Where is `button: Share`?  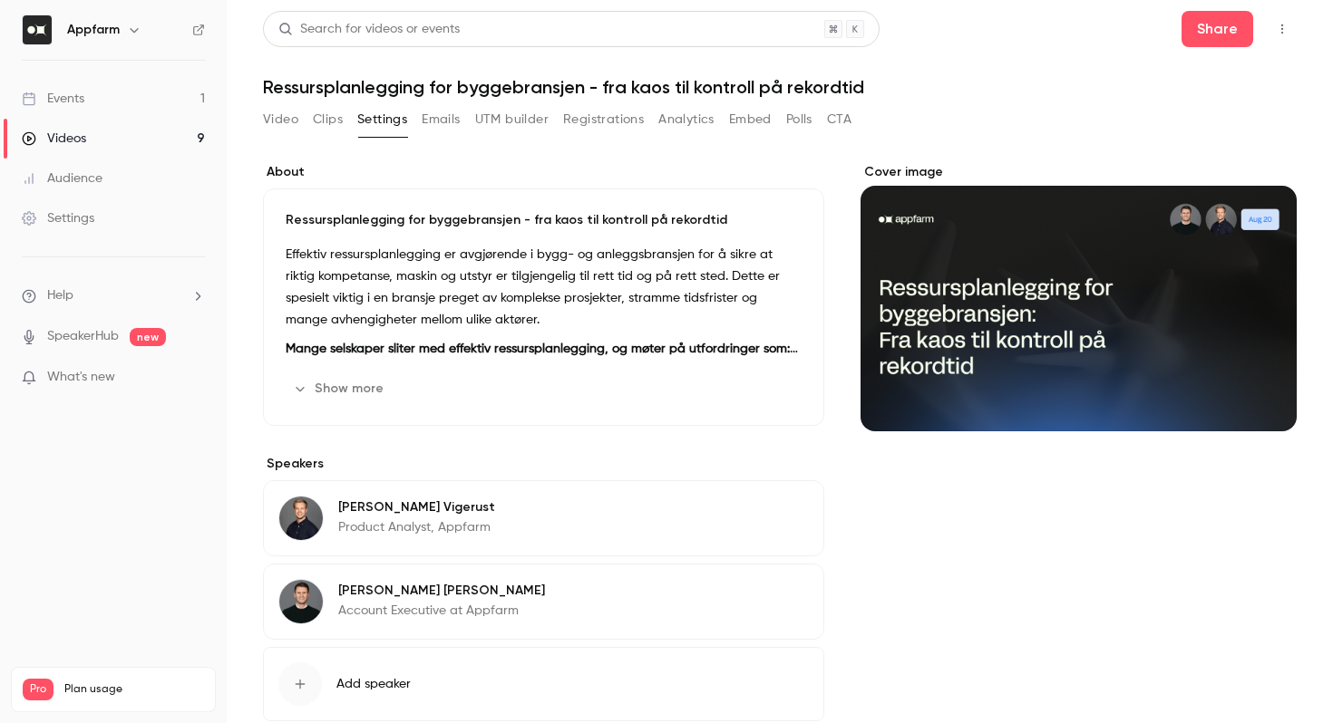 button: Share is located at coordinates (1217, 29).